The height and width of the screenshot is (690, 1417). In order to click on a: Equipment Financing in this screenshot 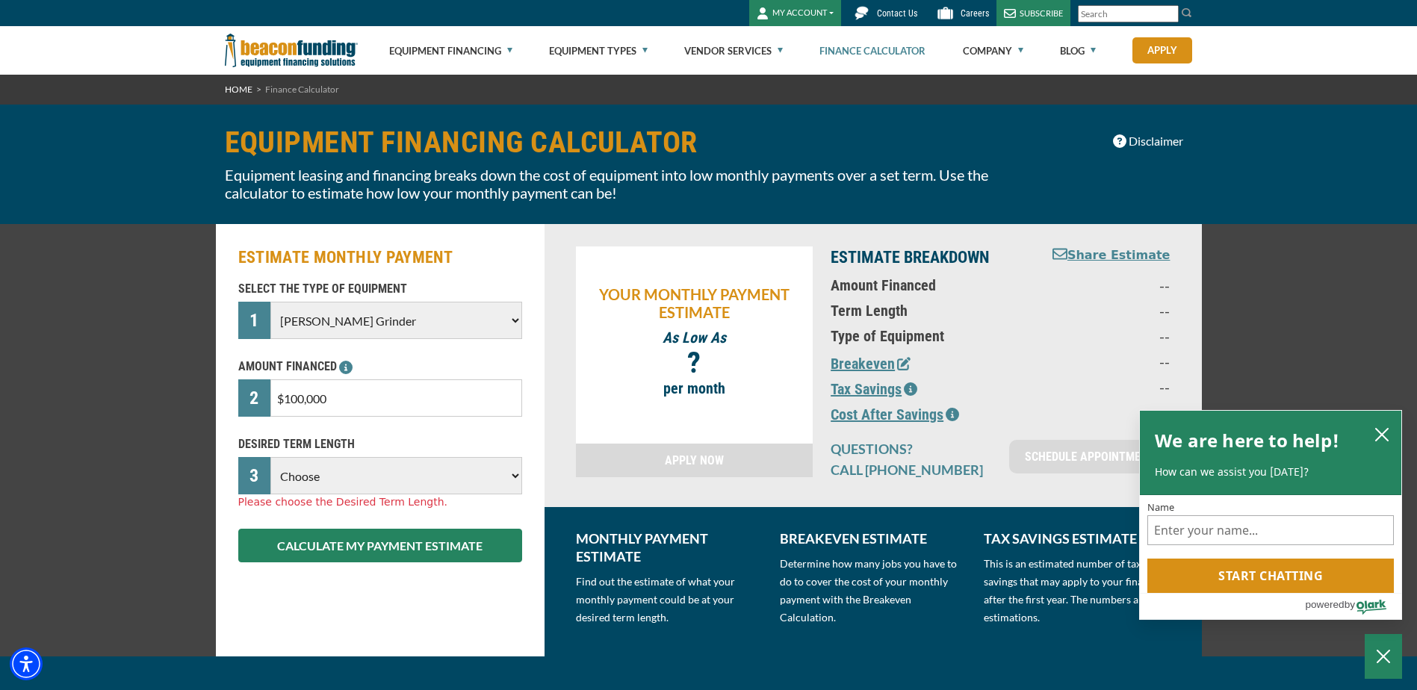, I will do `click(450, 51)`.